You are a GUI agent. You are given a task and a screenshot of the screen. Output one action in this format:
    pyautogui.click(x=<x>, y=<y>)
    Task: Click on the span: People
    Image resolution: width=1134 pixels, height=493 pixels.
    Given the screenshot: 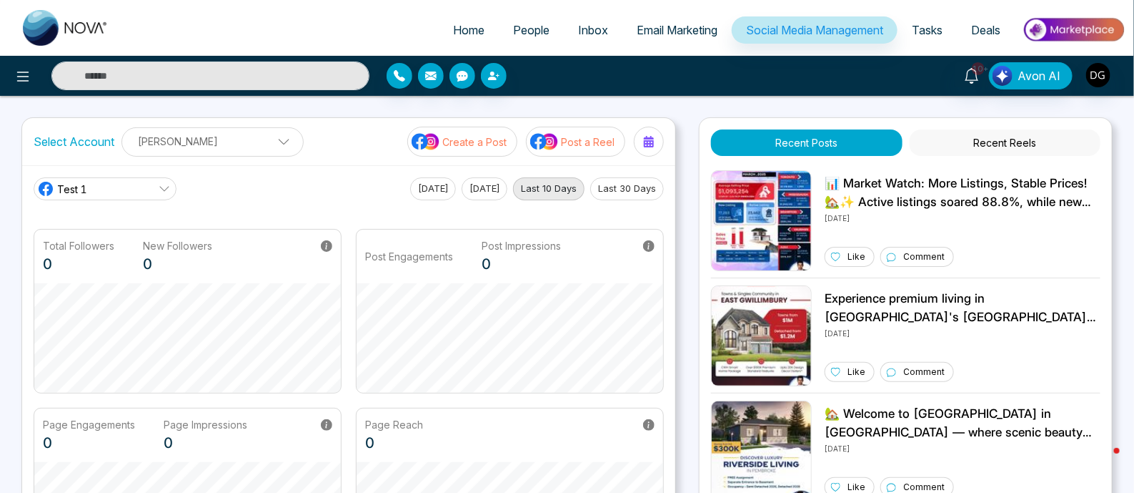 What is the action you would take?
    pyautogui.click(x=531, y=30)
    